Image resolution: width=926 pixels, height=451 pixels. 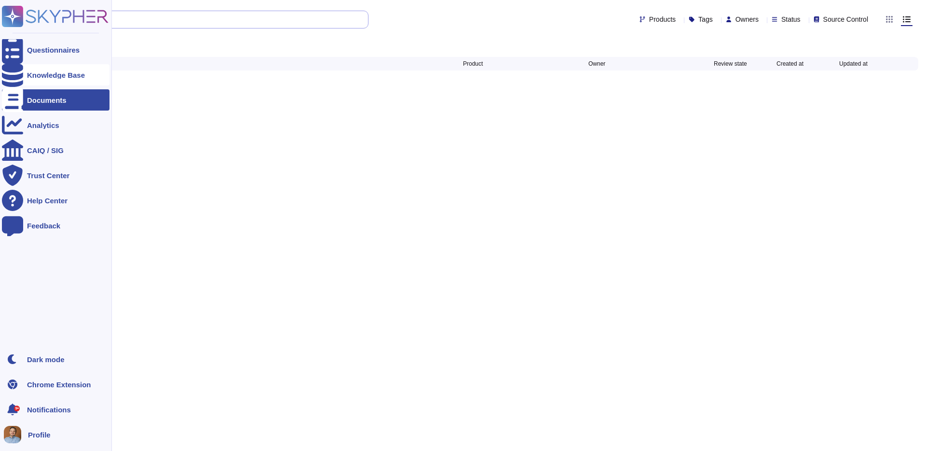 What do you see at coordinates (706, 19) in the screenshot?
I see `span: Tags` at bounding box center [706, 19].